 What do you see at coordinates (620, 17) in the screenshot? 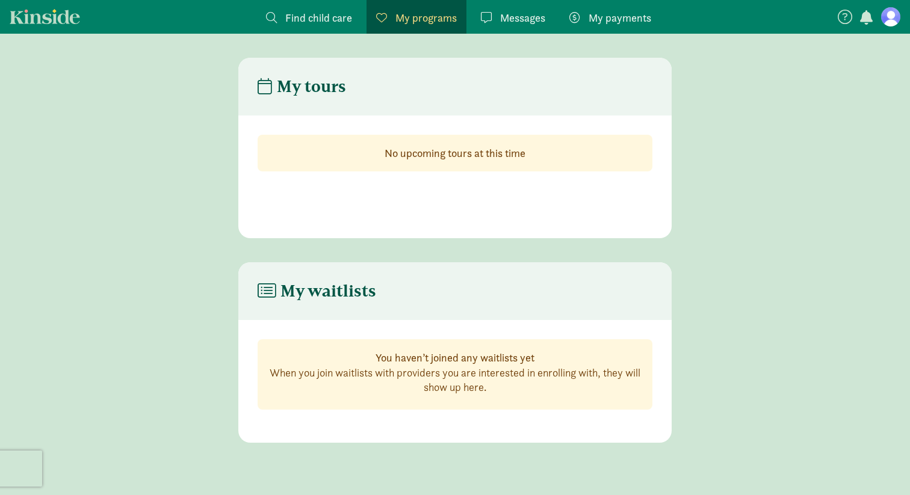
I see `span: My payments` at bounding box center [620, 17].